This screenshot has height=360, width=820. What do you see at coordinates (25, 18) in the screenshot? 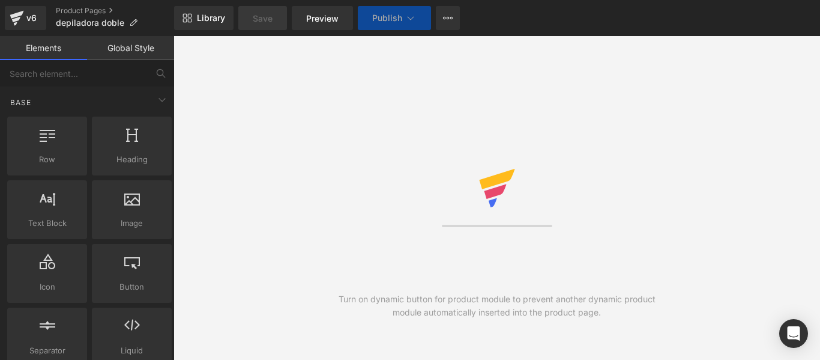
I see `a: v6` at bounding box center [25, 18].